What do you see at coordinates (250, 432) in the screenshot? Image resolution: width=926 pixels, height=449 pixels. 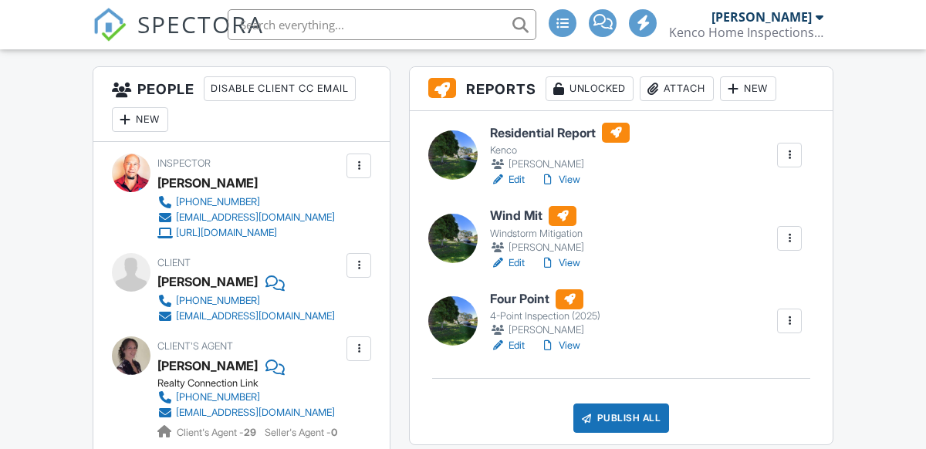 I see `strong: 29` at bounding box center [250, 432].